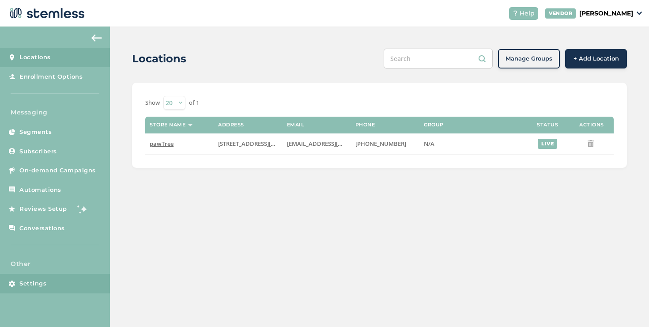 The width and height of the screenshot is (649, 327). I want to click on button: + Add Location, so click(596, 59).